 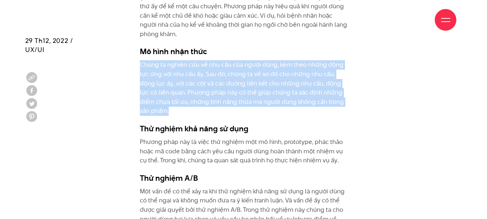 I want to click on span: 29 Th12, 2022 / UX/UI, so click(x=49, y=45).